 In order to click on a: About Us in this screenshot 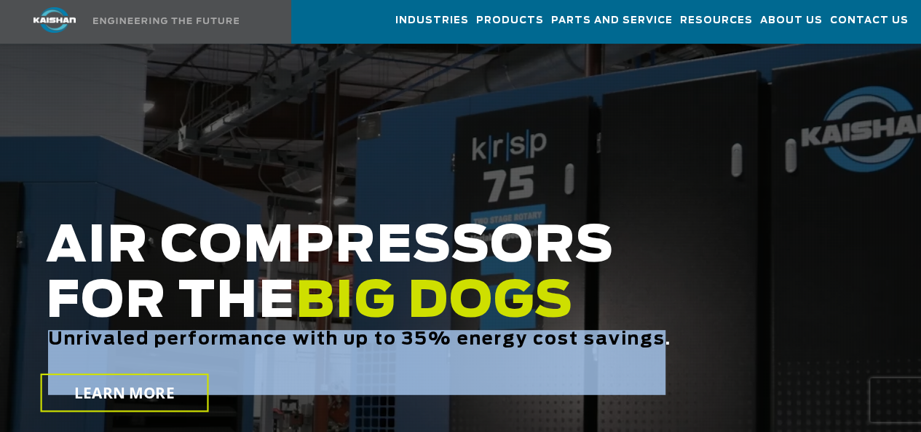, I will do `click(792, 20)`.